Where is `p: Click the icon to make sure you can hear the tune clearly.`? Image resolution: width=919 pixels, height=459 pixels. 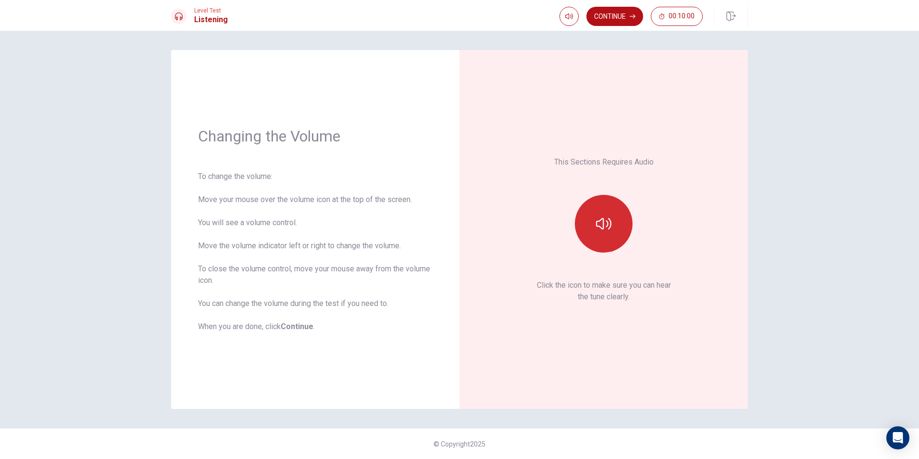
p: Click the icon to make sure you can hear the tune clearly. is located at coordinates (604, 291).